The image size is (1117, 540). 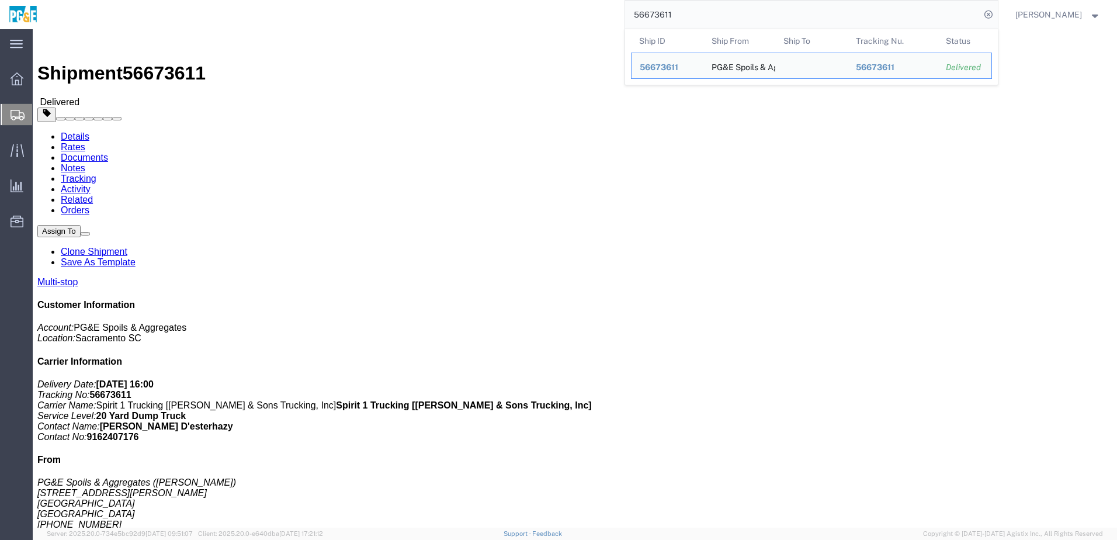 What do you see at coordinates (667, 41) in the screenshot?
I see `th: Ship ID` at bounding box center [667, 41].